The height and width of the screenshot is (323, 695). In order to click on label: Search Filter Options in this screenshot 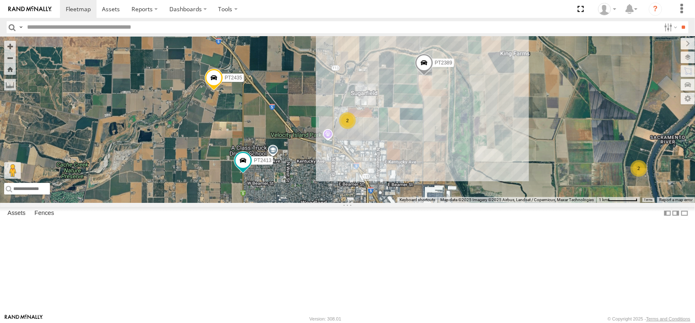, I will do `click(670, 27)`.